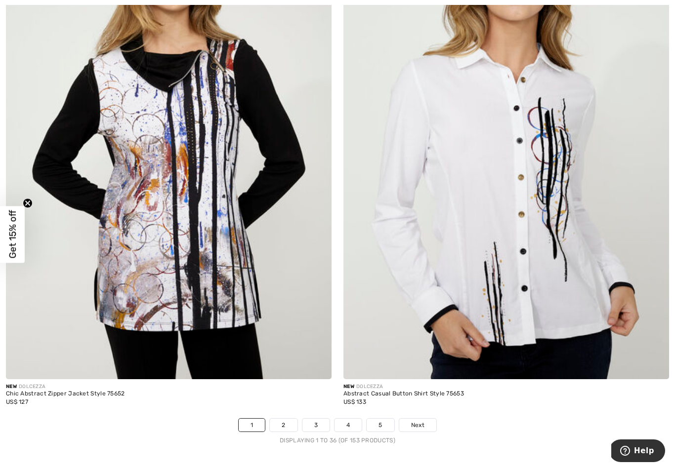 The width and height of the screenshot is (675, 469). Describe the element at coordinates (348, 425) in the screenshot. I see `a: 4` at that location.